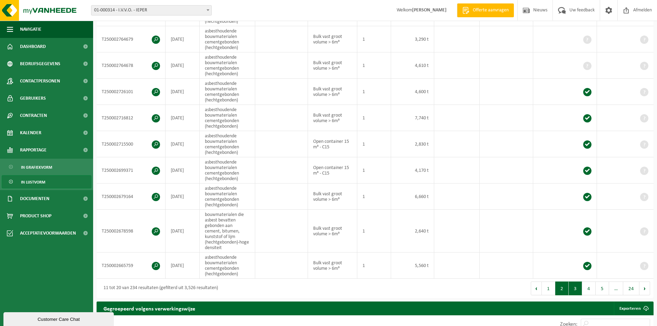 This screenshot has height=326, width=657. I want to click on button: 4, so click(588, 288).